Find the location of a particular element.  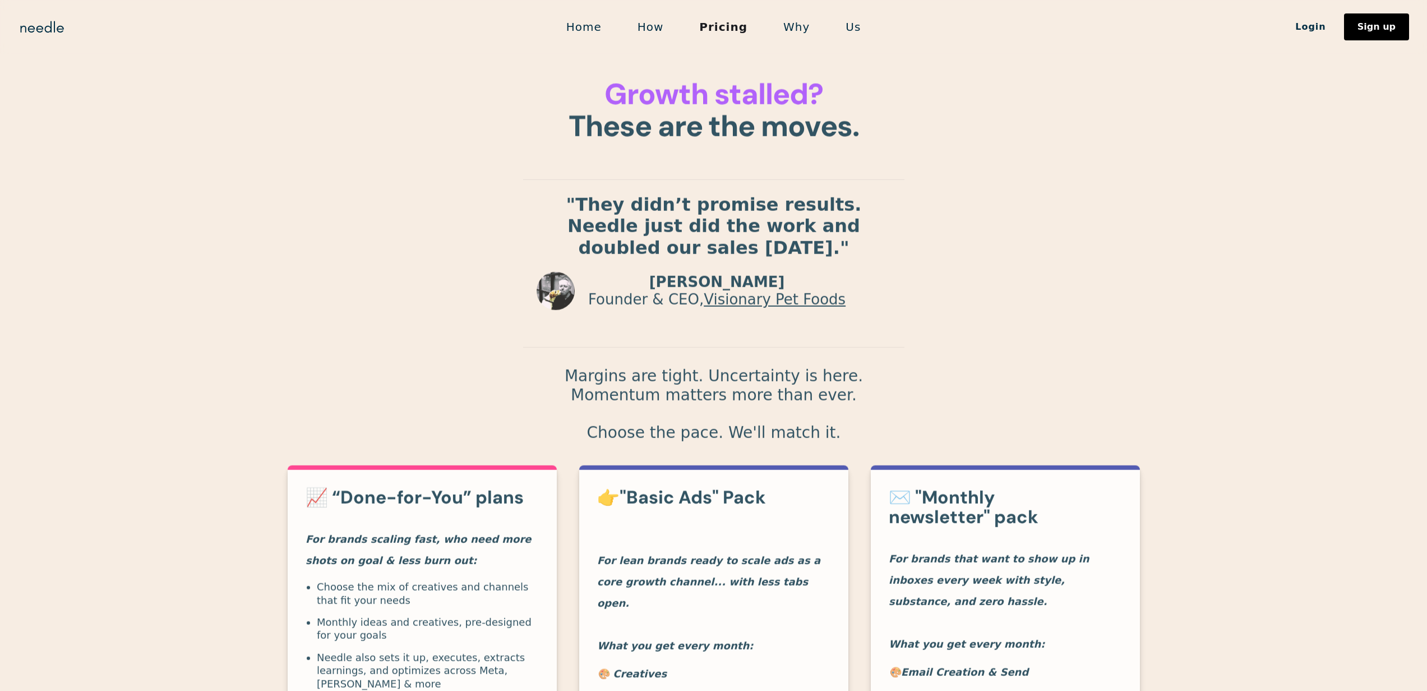

a: How is located at coordinates (651, 27).